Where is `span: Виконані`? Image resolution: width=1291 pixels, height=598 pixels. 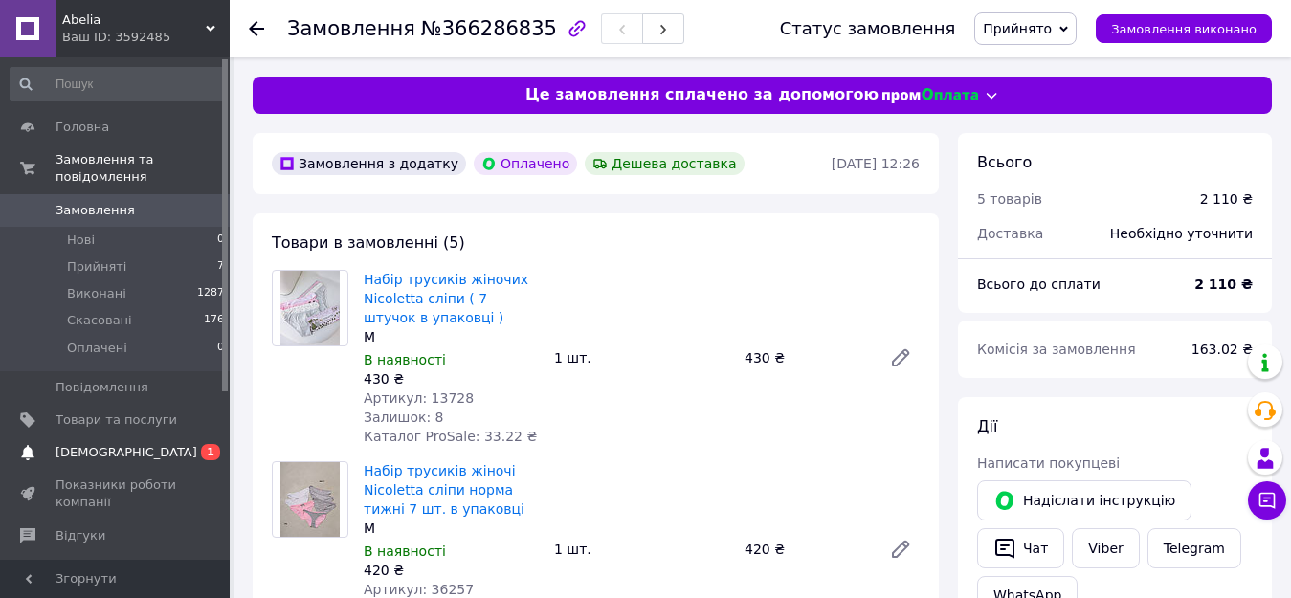
span: Виконані is located at coordinates (97, 294).